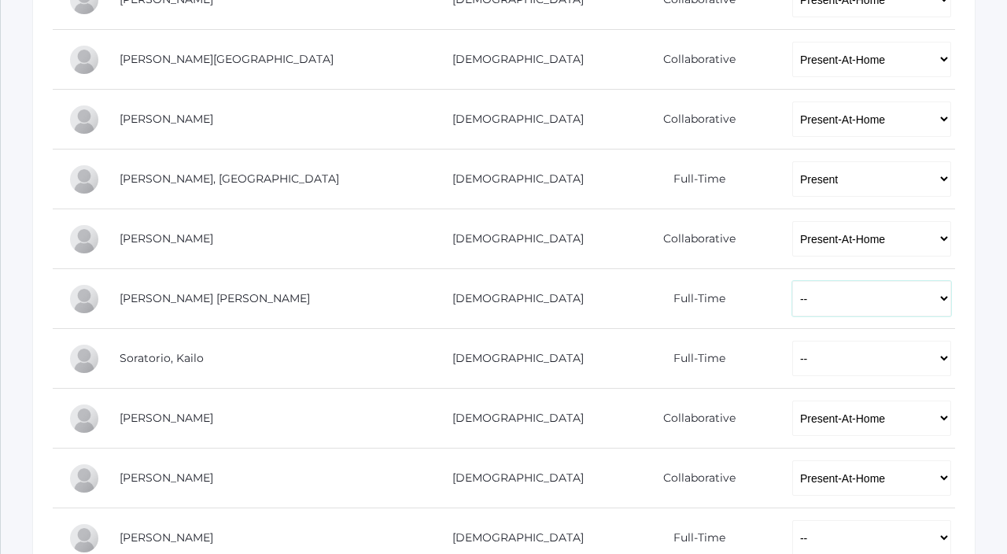 Image resolution: width=1007 pixels, height=554 pixels. I want to click on a: Soratorio, Kailo, so click(161, 358).